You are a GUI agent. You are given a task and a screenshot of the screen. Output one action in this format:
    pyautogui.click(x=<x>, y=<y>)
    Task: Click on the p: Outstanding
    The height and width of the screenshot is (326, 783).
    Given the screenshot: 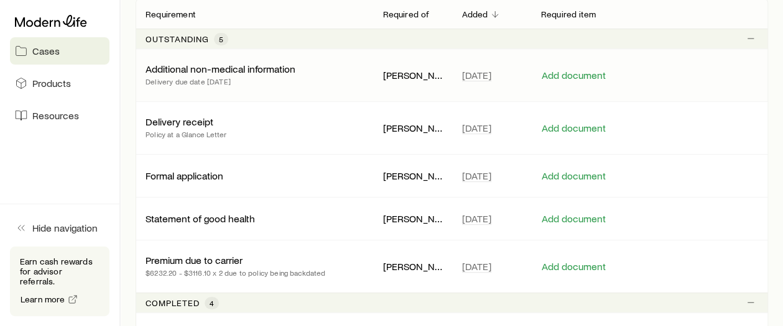 What is the action you would take?
    pyautogui.click(x=177, y=39)
    